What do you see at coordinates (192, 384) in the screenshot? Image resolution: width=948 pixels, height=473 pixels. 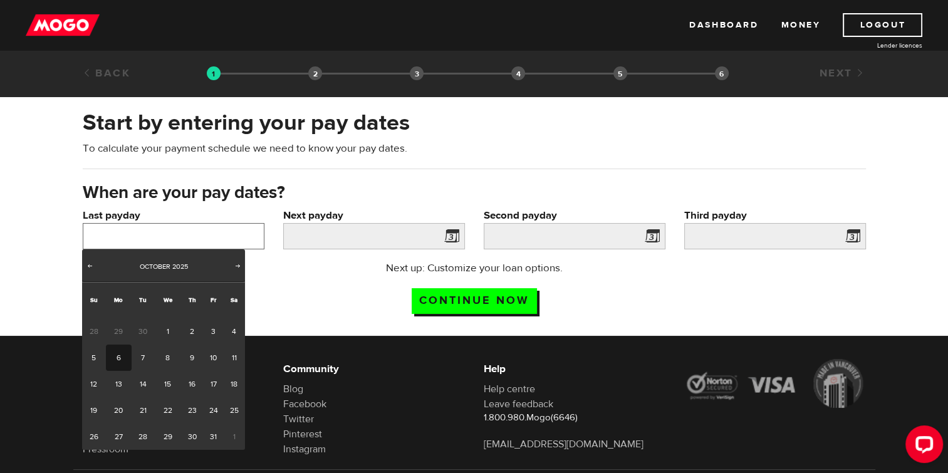 I see `a: 16` at bounding box center [192, 384].